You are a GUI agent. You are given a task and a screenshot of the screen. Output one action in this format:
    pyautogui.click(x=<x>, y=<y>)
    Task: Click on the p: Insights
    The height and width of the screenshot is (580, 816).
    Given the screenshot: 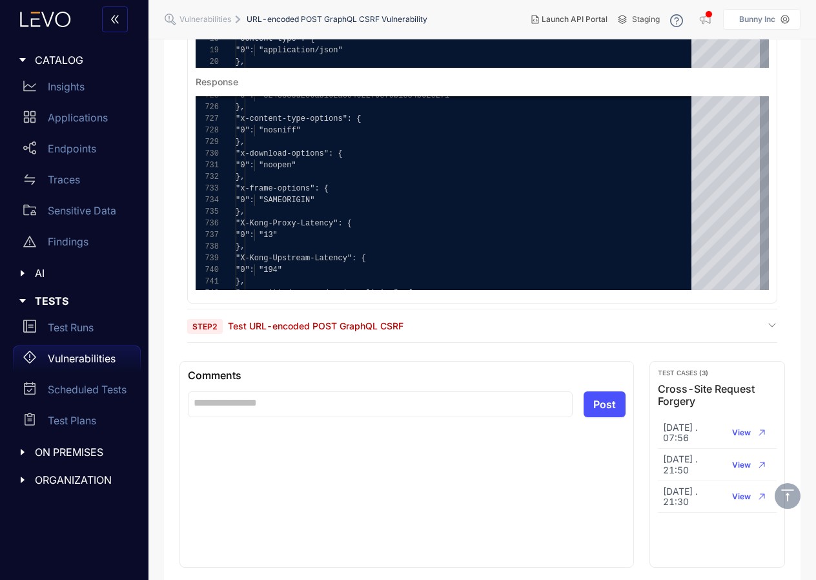 What is the action you would take?
    pyautogui.click(x=66, y=87)
    